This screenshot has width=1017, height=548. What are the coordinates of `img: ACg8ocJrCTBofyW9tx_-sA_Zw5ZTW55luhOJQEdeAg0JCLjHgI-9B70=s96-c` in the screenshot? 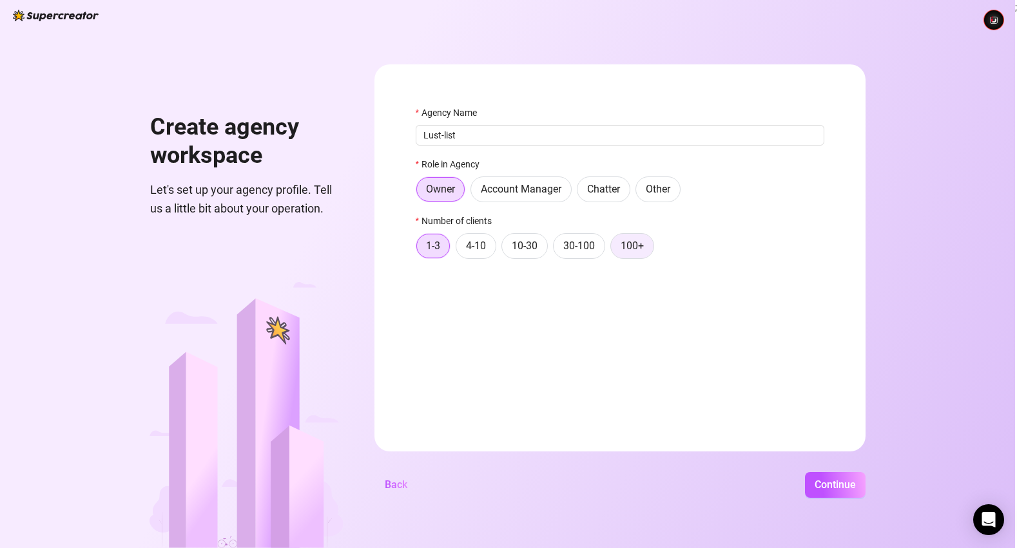 It's located at (993, 20).